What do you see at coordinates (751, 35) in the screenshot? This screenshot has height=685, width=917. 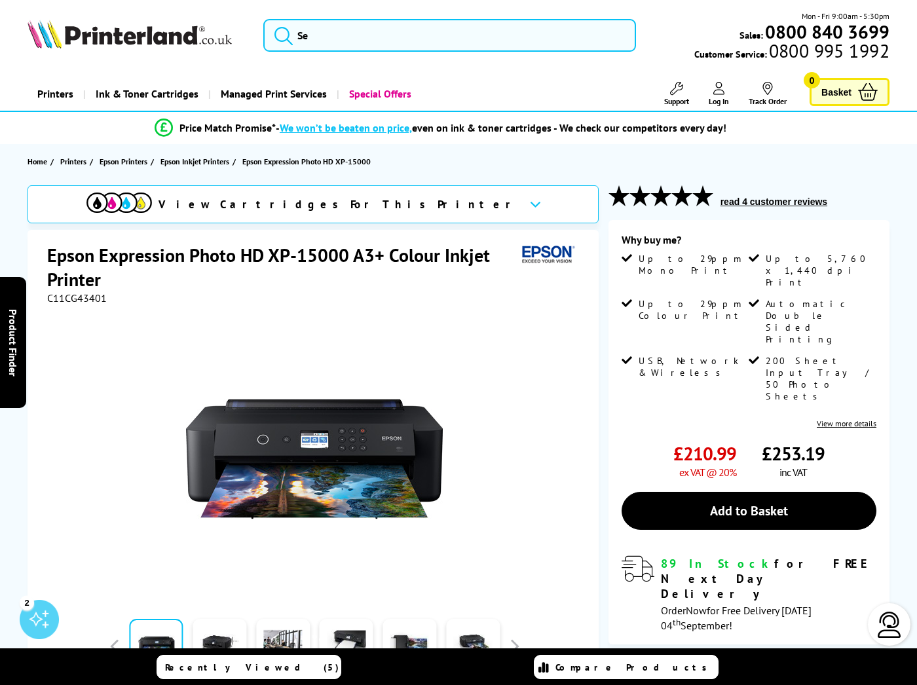 I see `span: Sales:` at bounding box center [751, 35].